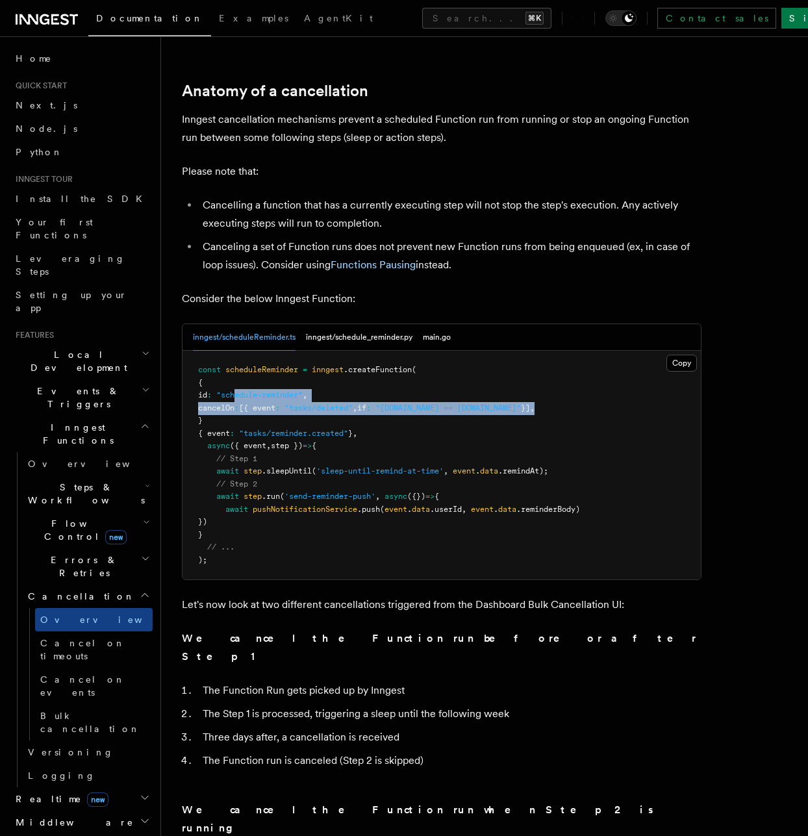 Image resolution: width=808 pixels, height=836 pixels. Describe the element at coordinates (523, 471) in the screenshot. I see `span: .remindAt);` at that location.